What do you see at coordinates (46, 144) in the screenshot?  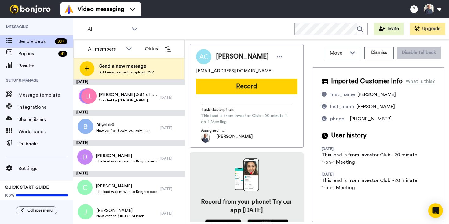 I see `span: Fallbacks` at bounding box center [46, 144].